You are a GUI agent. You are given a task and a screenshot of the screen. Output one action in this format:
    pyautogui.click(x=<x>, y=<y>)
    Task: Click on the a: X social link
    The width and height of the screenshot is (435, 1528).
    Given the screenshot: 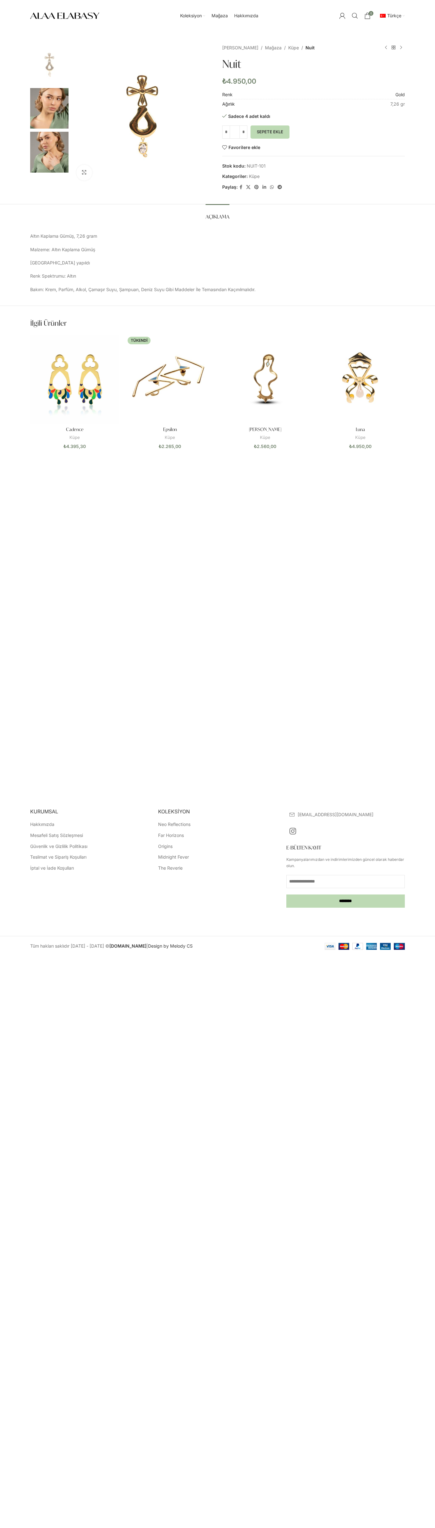 What is the action you would take?
    pyautogui.click(x=248, y=187)
    